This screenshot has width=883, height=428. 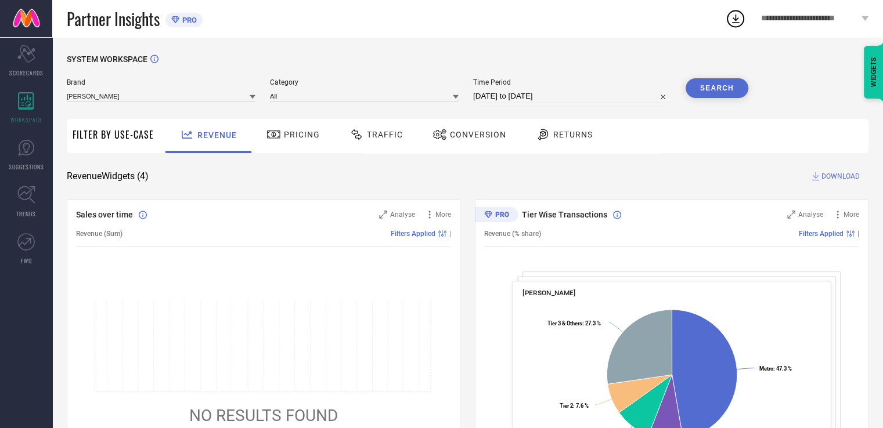 What do you see at coordinates (735, 19) in the screenshot?
I see `div: Open download list` at bounding box center [735, 19].